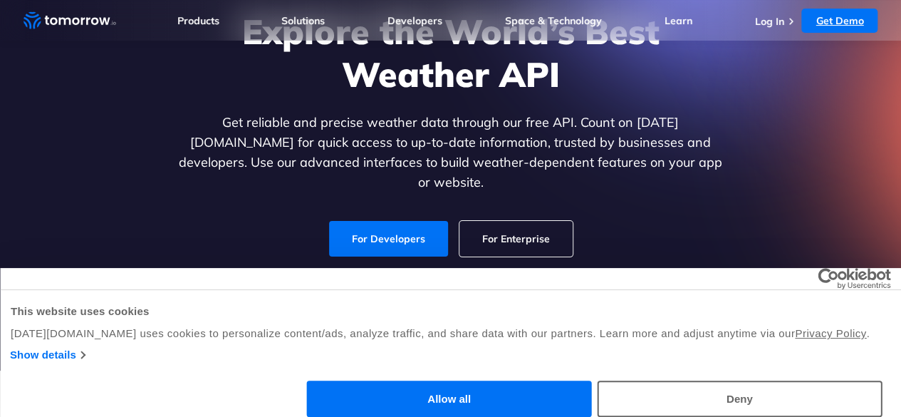 The height and width of the screenshot is (417, 901). Describe the element at coordinates (678, 21) in the screenshot. I see `a: Learn` at that location.